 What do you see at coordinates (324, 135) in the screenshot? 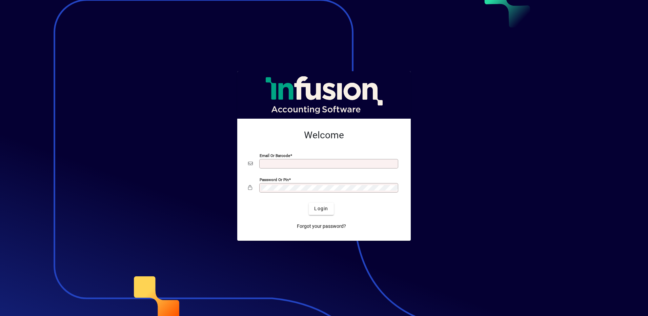
I see `h2: Welcome` at bounding box center [324, 135].